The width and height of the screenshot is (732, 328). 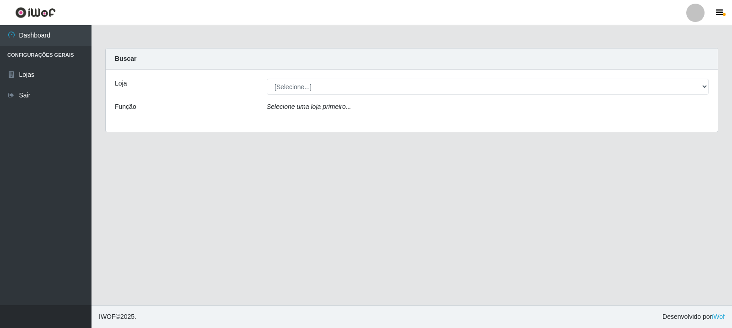 What do you see at coordinates (121, 83) in the screenshot?
I see `label: Loja` at bounding box center [121, 83].